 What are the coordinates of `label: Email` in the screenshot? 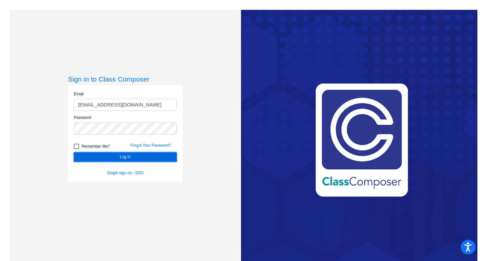 It's located at (79, 94).